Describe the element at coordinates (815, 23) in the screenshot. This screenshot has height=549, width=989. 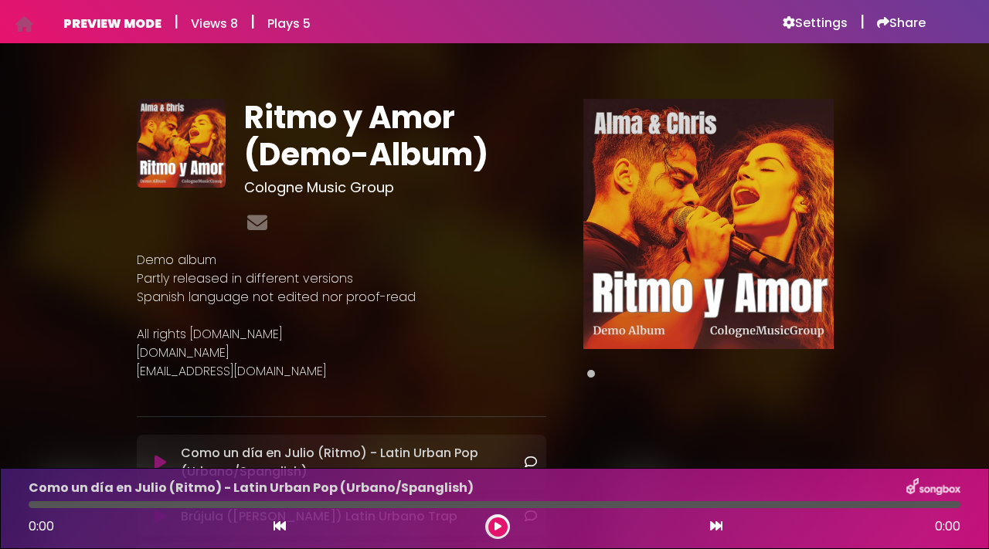
I see `h6: Settings` at that location.